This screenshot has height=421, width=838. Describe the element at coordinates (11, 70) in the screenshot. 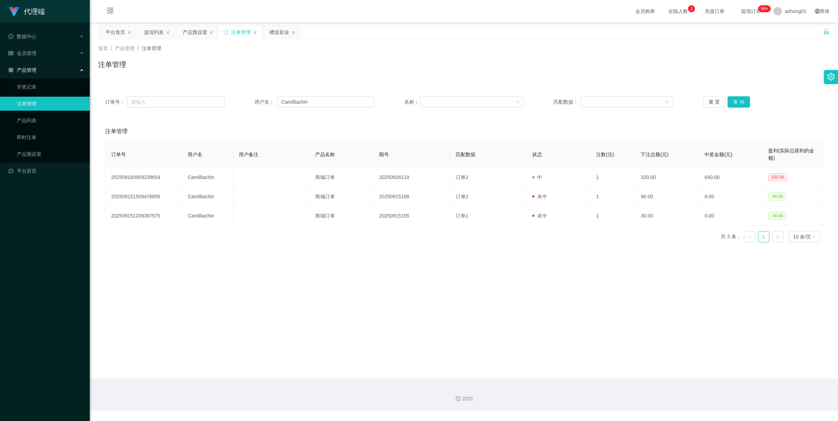

I see `i: 图标: appstore-o` at that location.